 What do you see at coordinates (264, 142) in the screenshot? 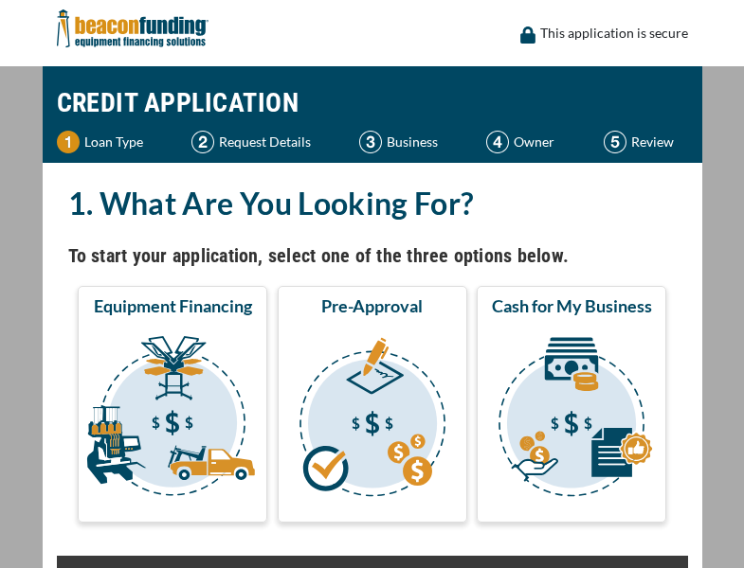
I see `p: Request Details` at bounding box center [264, 142].